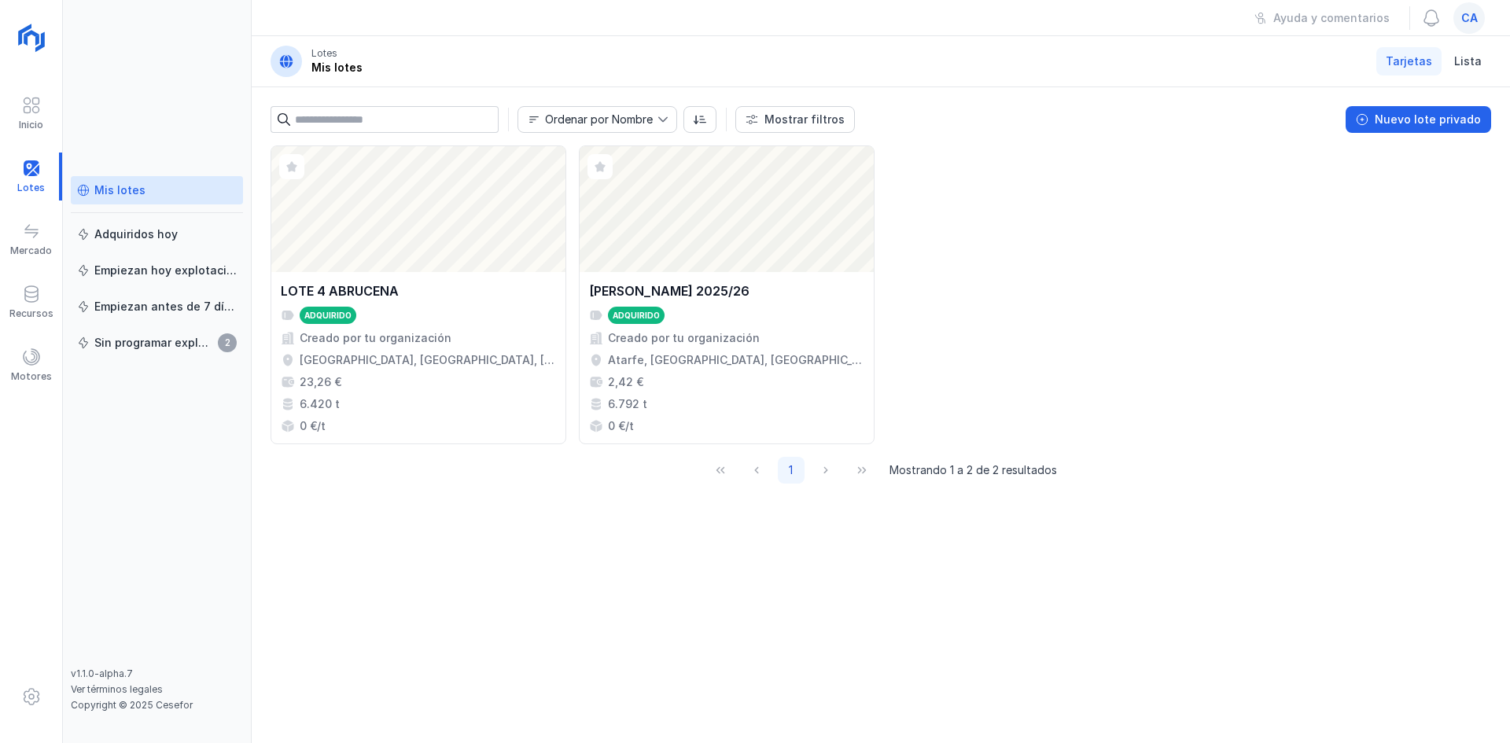  What do you see at coordinates (1428, 120) in the screenshot?
I see `div: Nuevo lote privado` at bounding box center [1428, 120].